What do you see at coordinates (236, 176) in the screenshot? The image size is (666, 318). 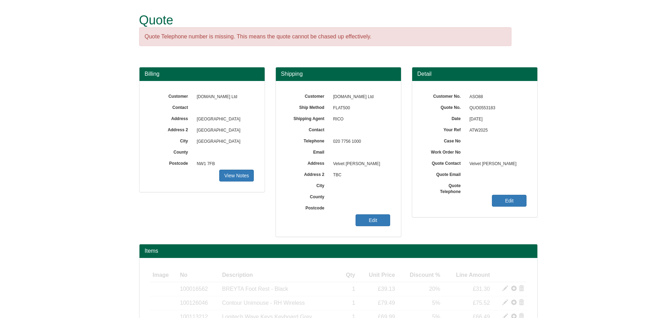 I see `a: View Notes` at bounding box center [236, 176].